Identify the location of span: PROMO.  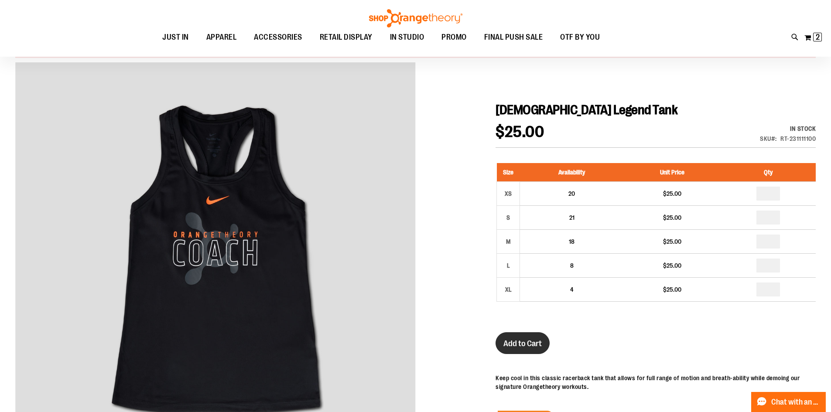
(454, 37).